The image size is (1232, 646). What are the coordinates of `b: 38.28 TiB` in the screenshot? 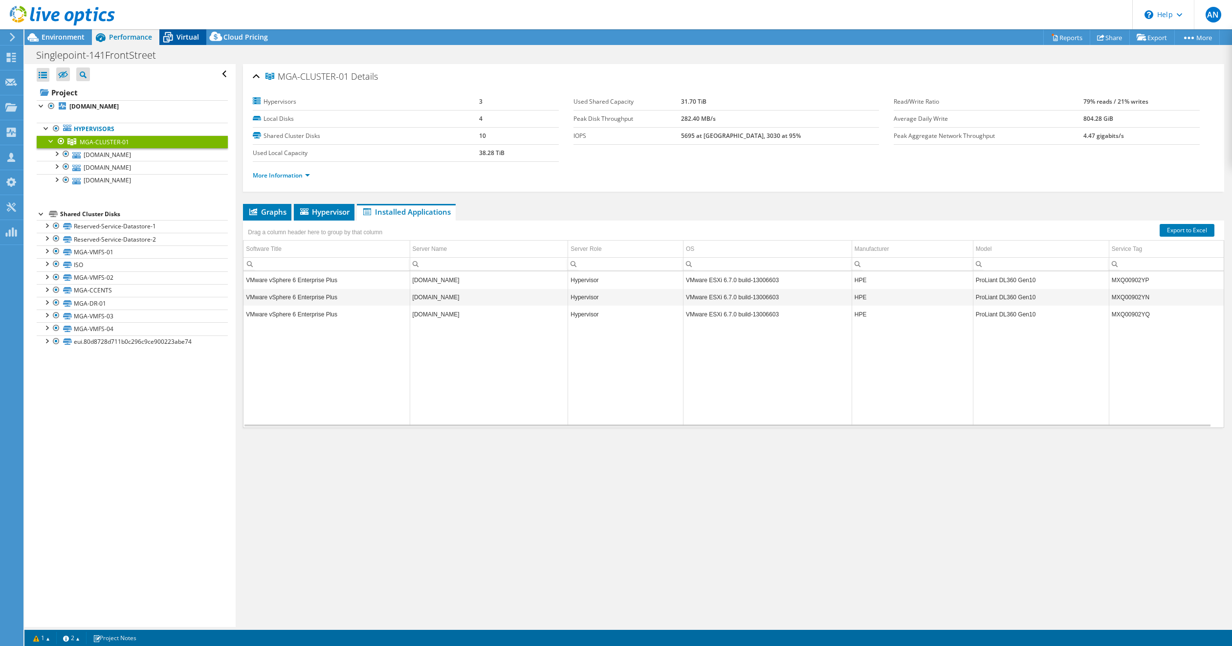 It's located at (492, 153).